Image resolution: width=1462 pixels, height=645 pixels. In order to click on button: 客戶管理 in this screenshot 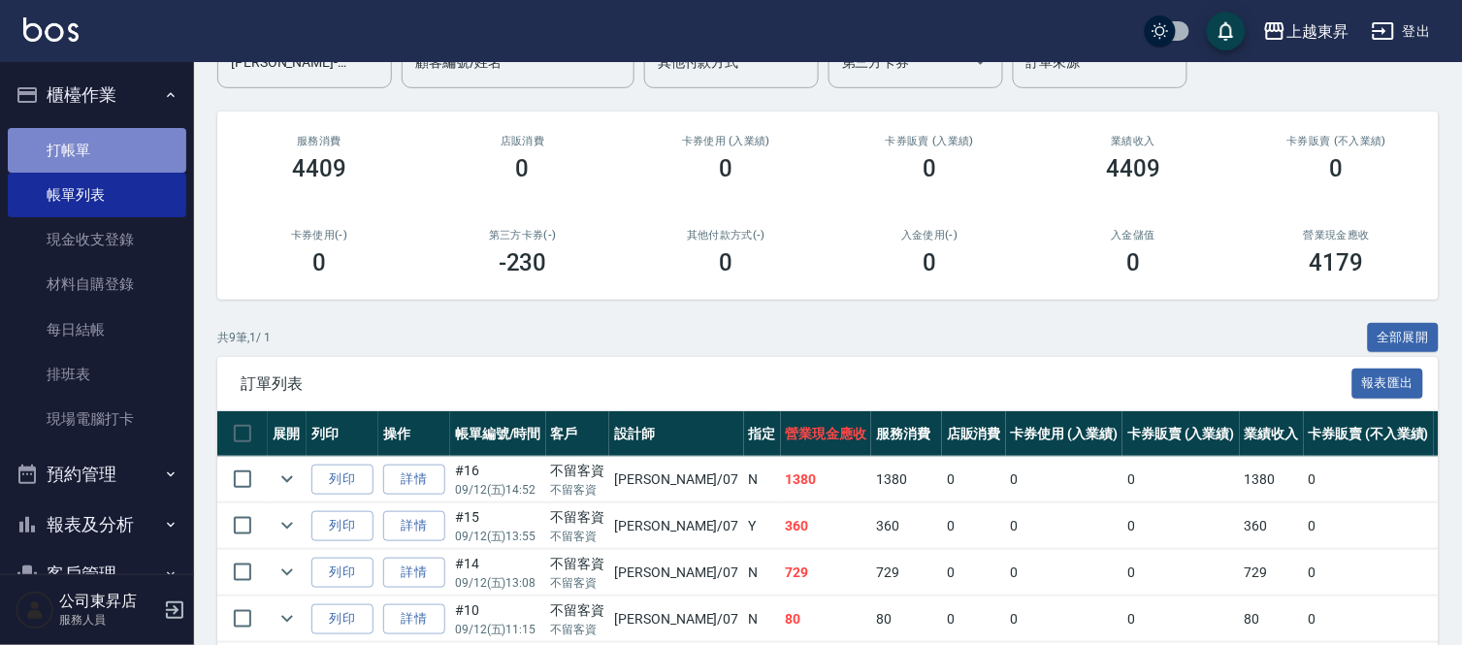, I will do `click(97, 574)`.